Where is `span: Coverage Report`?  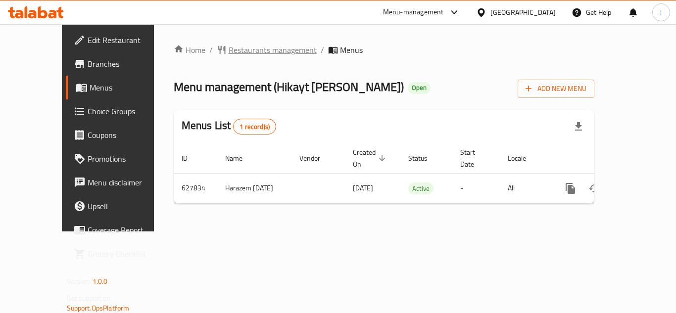
span: Coverage Report is located at coordinates (127, 230).